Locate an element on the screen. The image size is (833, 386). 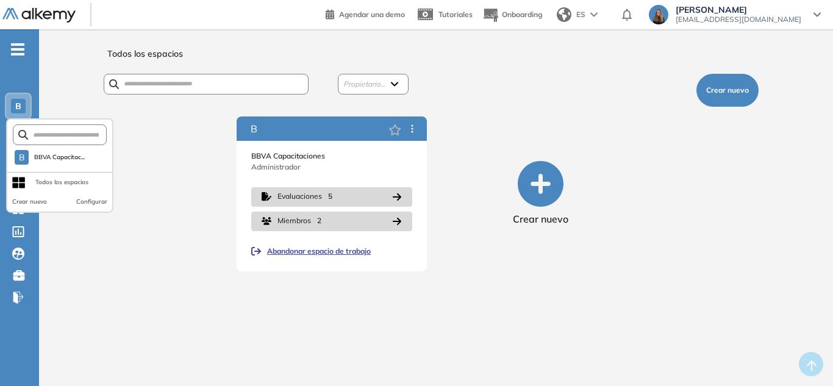
p: BBVA Capacitaciones is located at coordinates (332, 156).